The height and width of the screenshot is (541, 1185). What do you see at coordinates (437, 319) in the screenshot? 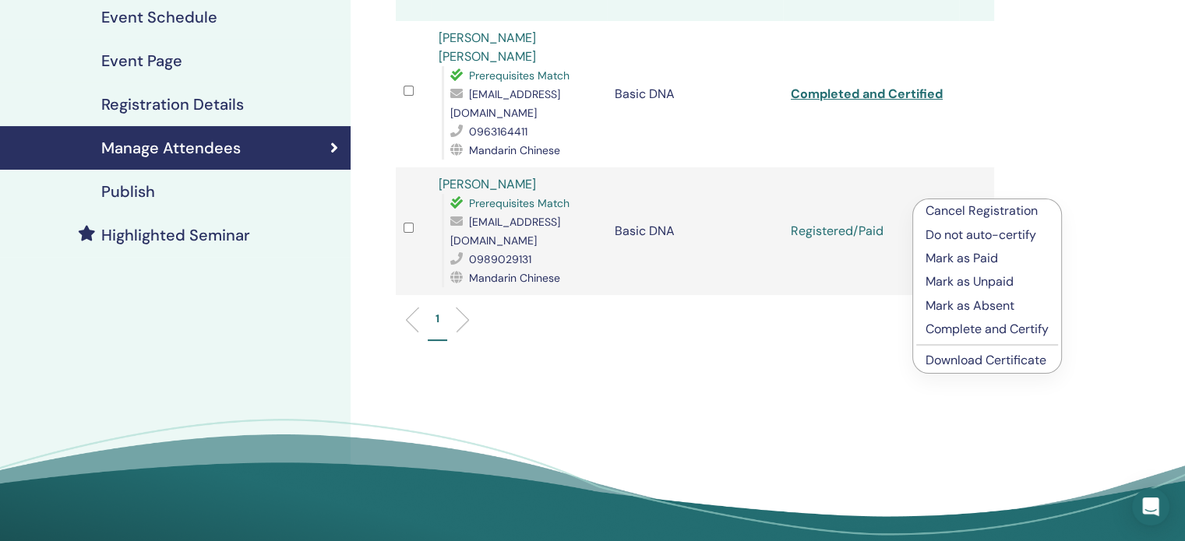
I see `p: 1` at bounding box center [437, 319].